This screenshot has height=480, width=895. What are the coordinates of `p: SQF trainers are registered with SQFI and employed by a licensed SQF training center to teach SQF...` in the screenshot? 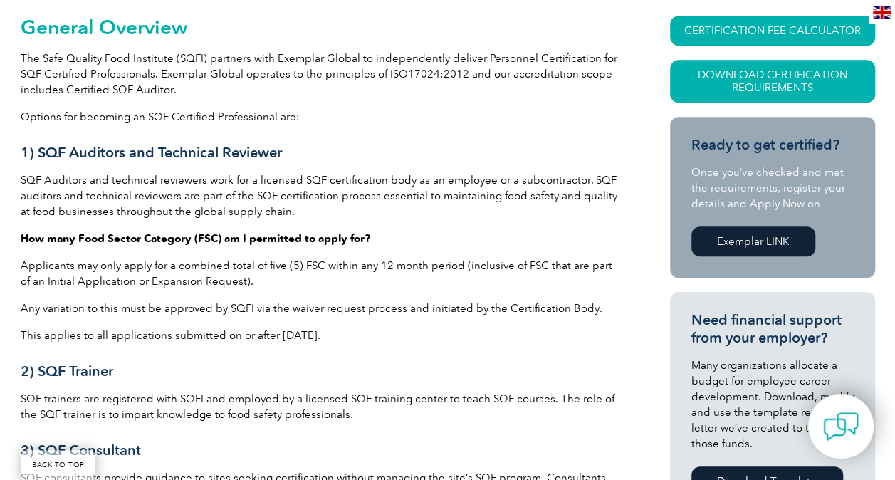 It's located at (320, 406).